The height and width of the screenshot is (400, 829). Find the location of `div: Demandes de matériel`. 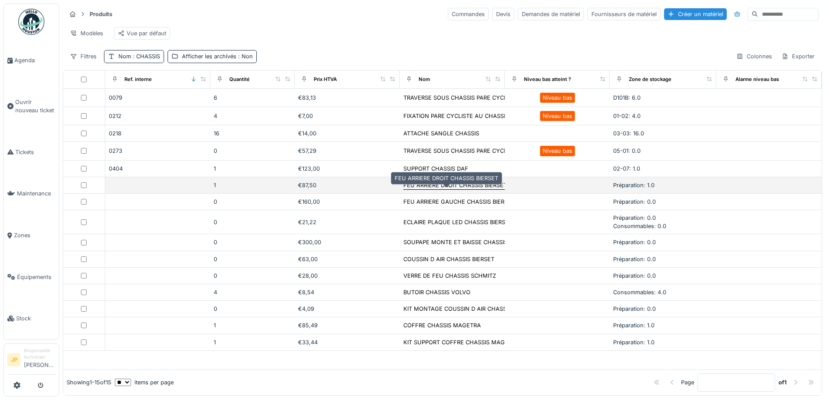

div: Demandes de matériel is located at coordinates (551, 14).